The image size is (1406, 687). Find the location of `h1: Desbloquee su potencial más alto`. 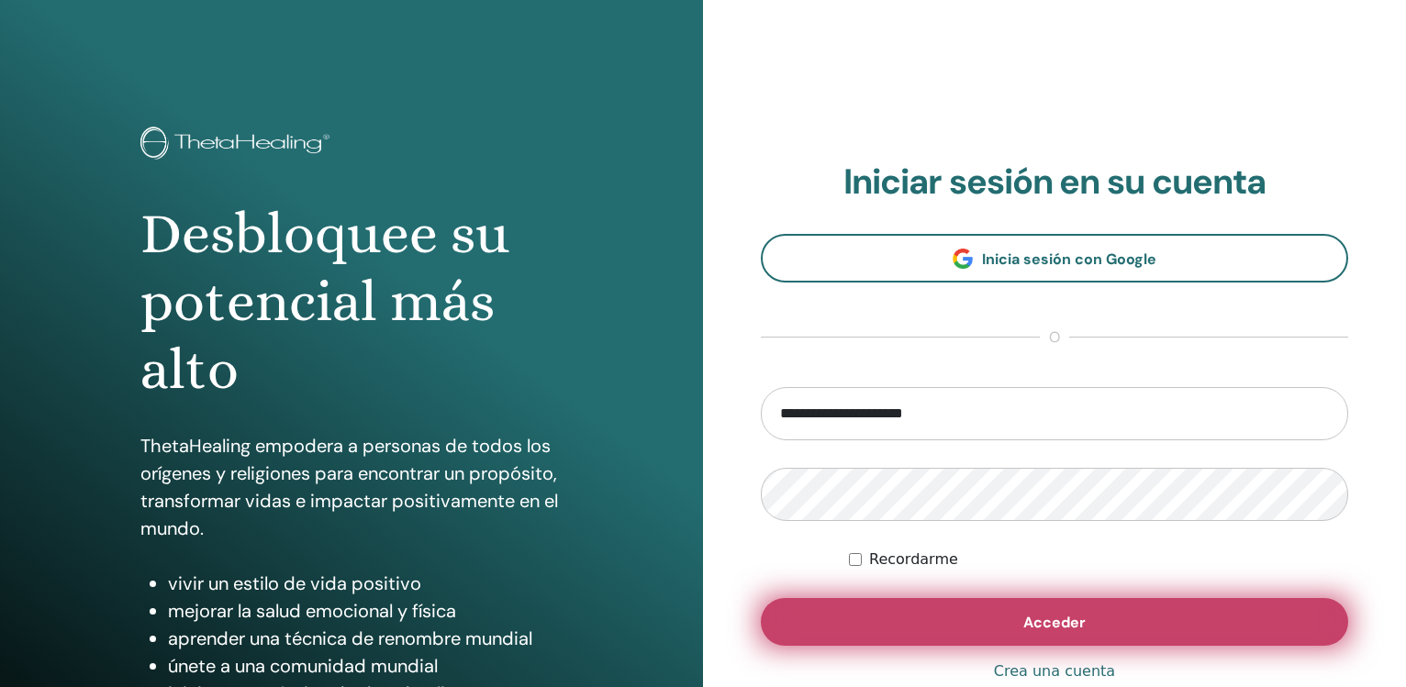

h1: Desbloquee su potencial más alto is located at coordinates (352, 302).